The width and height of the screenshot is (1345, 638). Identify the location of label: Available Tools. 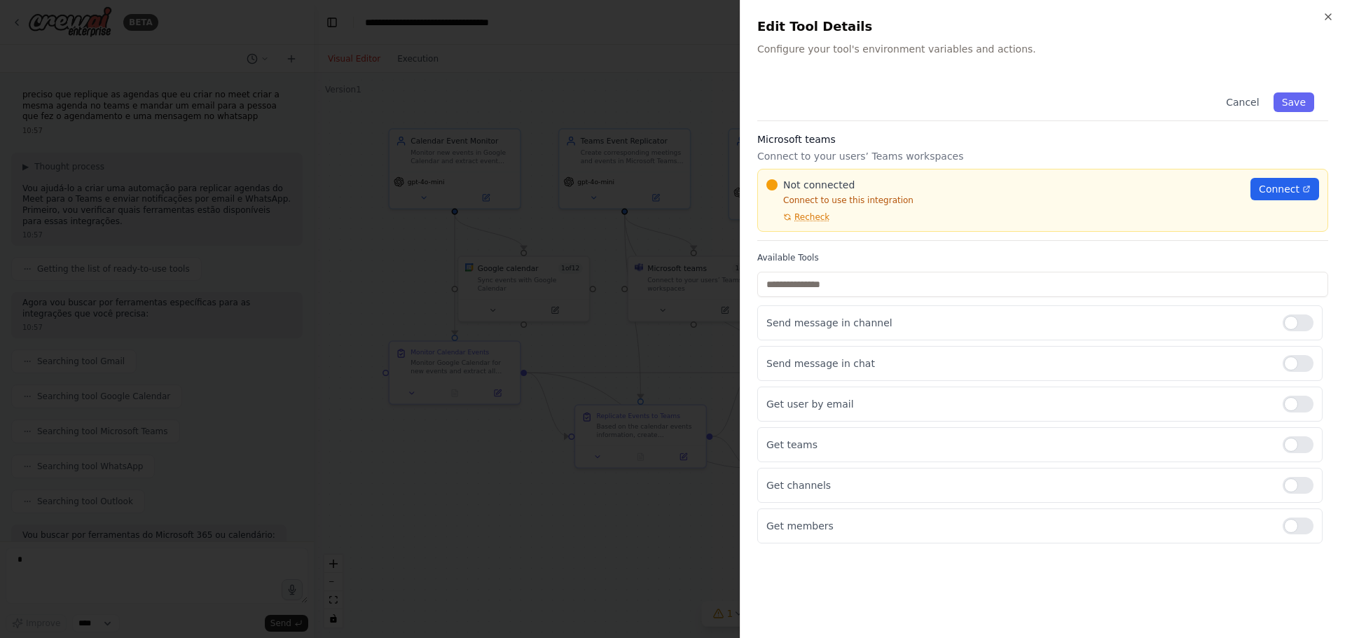
(1043, 258).